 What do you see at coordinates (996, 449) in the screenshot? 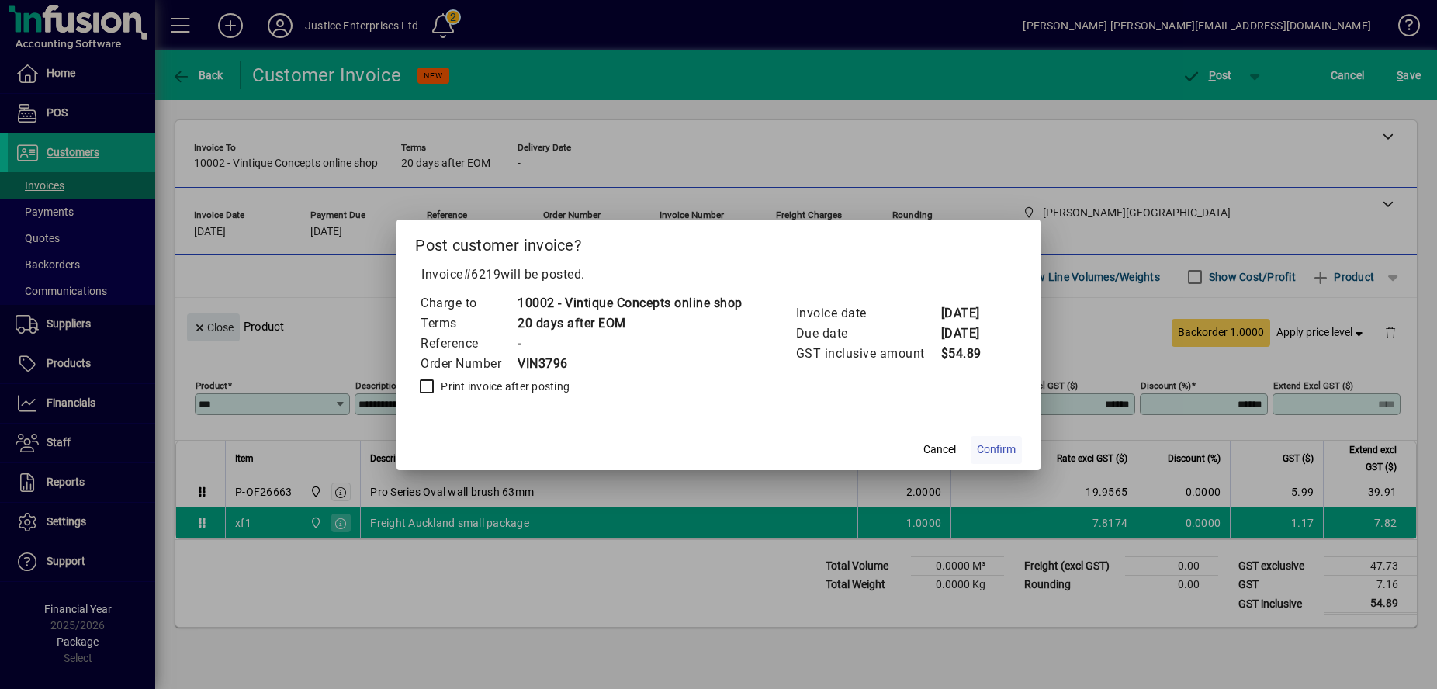
I see `span: Confirm` at bounding box center [996, 449].